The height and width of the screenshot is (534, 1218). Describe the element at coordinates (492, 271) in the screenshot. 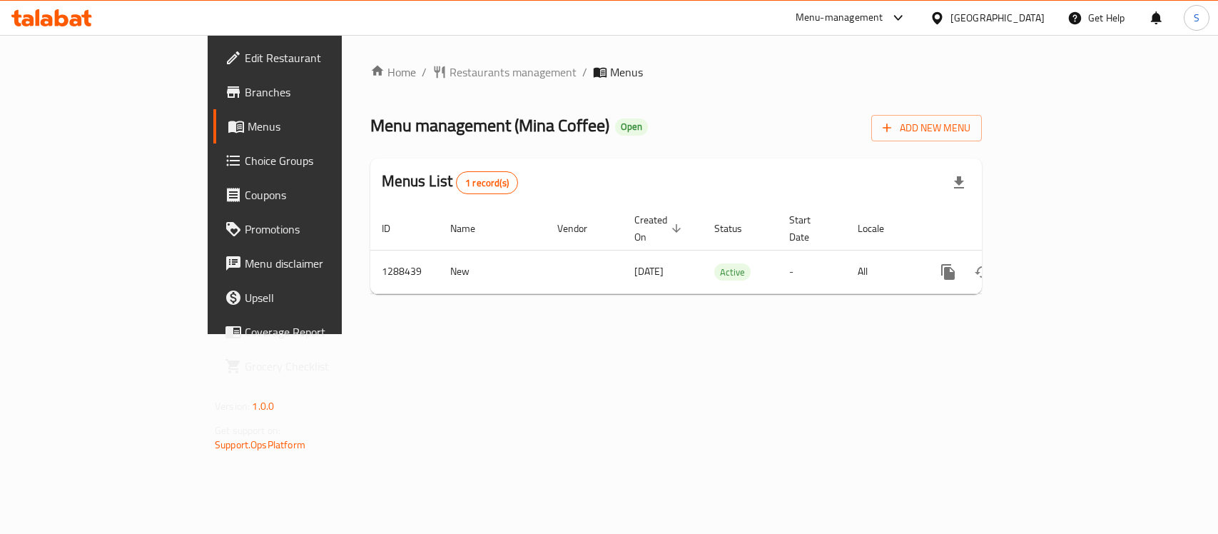

I see `td: New` at that location.